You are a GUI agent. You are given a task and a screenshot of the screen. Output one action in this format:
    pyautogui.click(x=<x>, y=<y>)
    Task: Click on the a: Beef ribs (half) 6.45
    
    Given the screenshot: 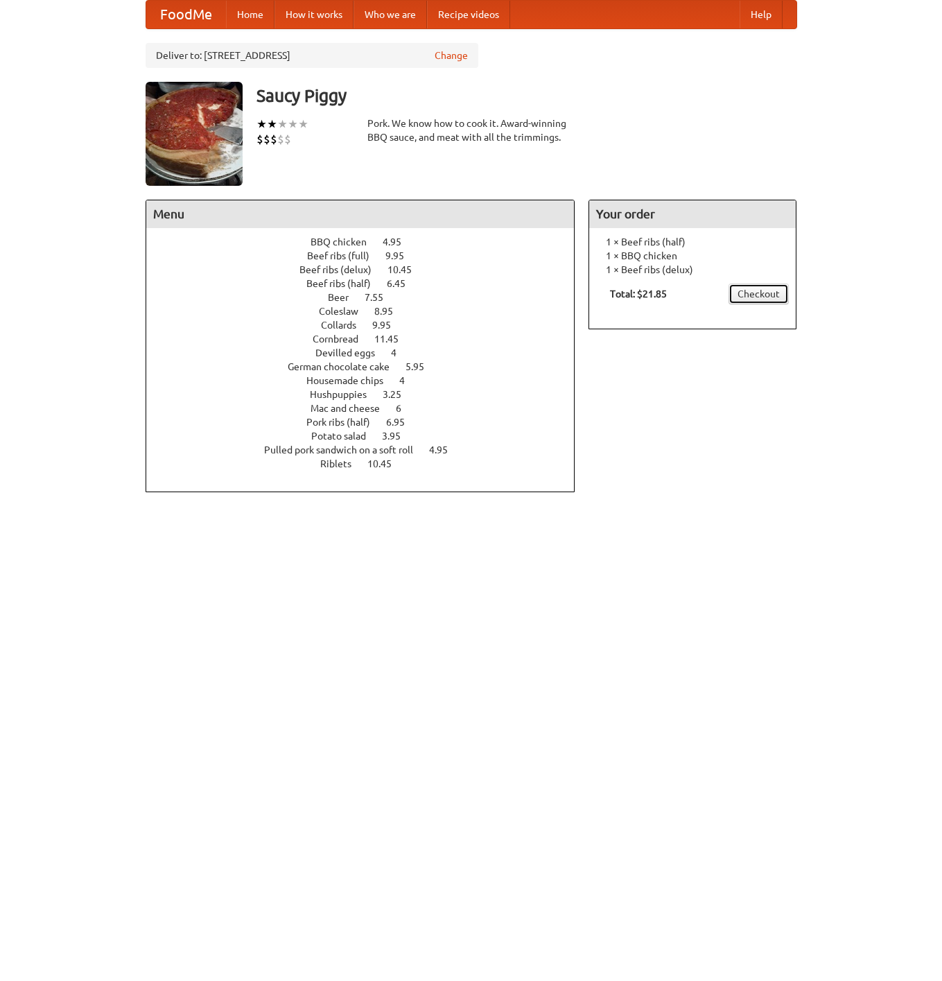 What is the action you would take?
    pyautogui.click(x=369, y=284)
    